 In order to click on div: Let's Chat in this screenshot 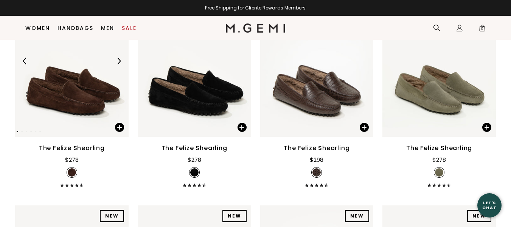, I will do `click(490, 205)`.